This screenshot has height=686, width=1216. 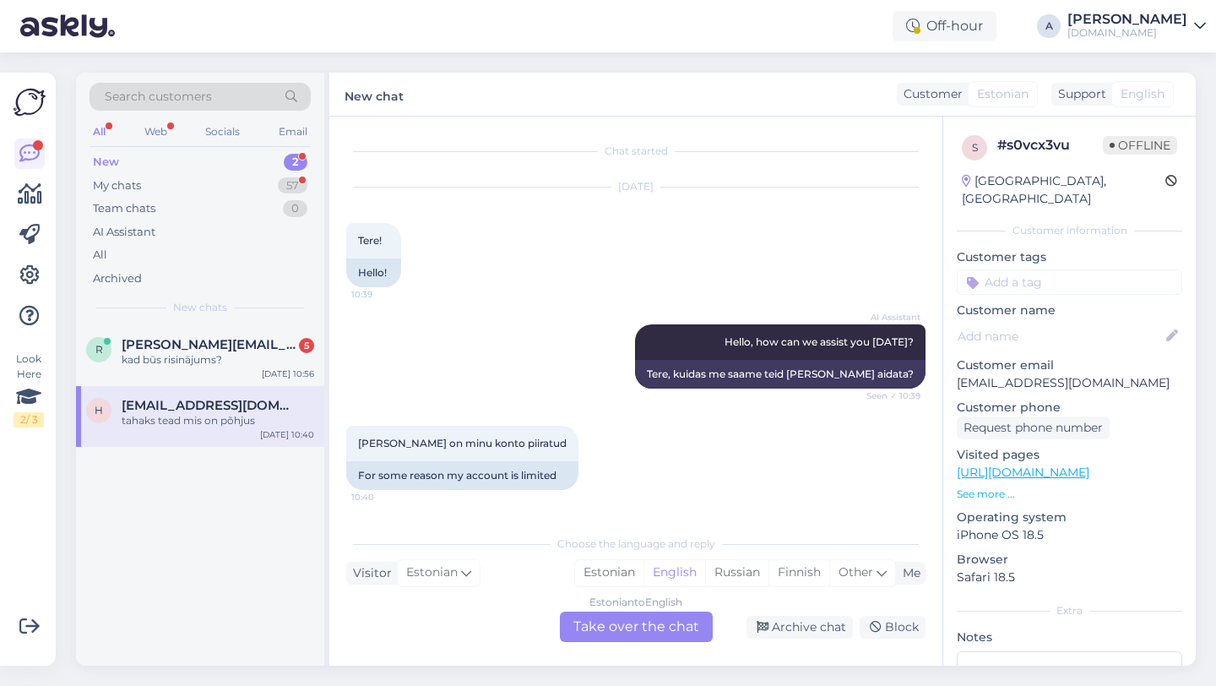 I want to click on div: Off-hour, so click(x=944, y=26).